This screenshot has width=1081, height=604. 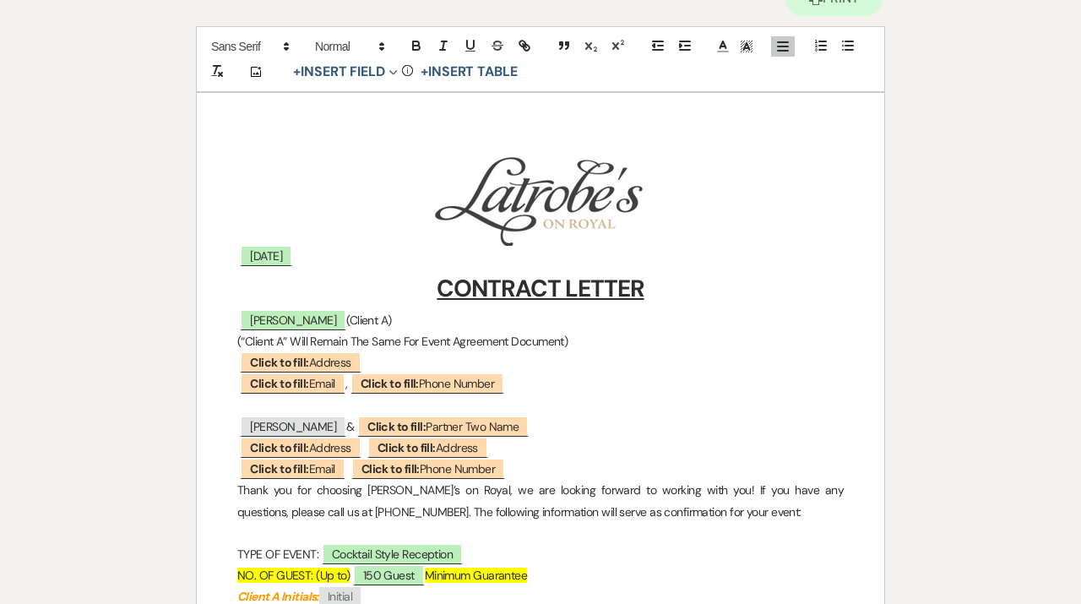 What do you see at coordinates (475, 575) in the screenshot?
I see `span: Minimum Guarantee` at bounding box center [475, 575].